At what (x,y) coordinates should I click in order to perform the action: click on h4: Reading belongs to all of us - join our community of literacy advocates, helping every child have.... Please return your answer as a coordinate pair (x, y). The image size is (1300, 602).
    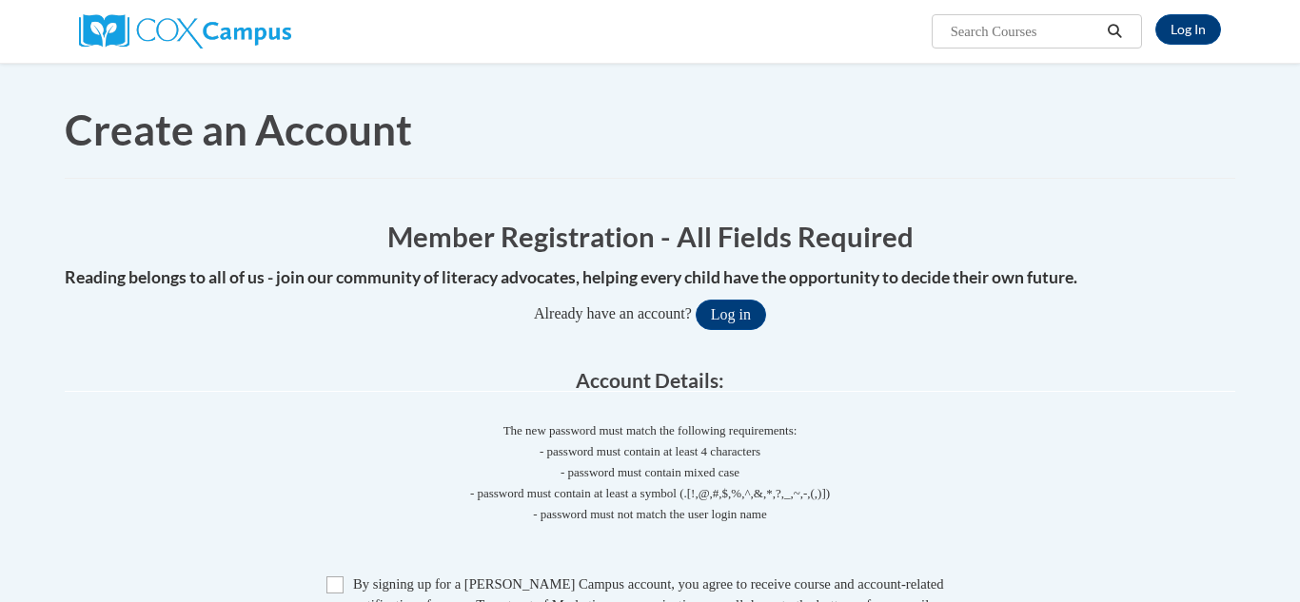
    Looking at the image, I should click on (650, 278).